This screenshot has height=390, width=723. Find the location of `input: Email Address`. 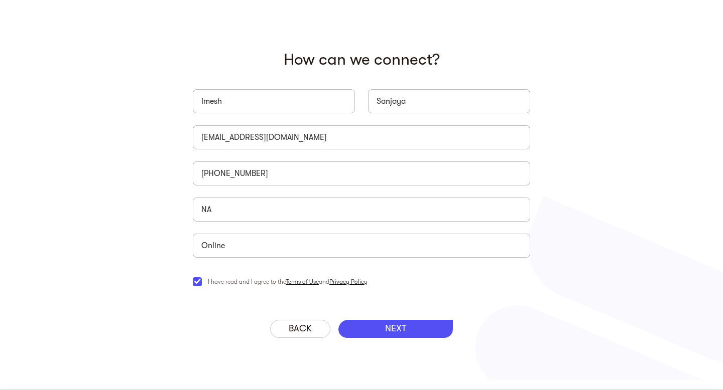

input: Email Address is located at coordinates (361, 138).